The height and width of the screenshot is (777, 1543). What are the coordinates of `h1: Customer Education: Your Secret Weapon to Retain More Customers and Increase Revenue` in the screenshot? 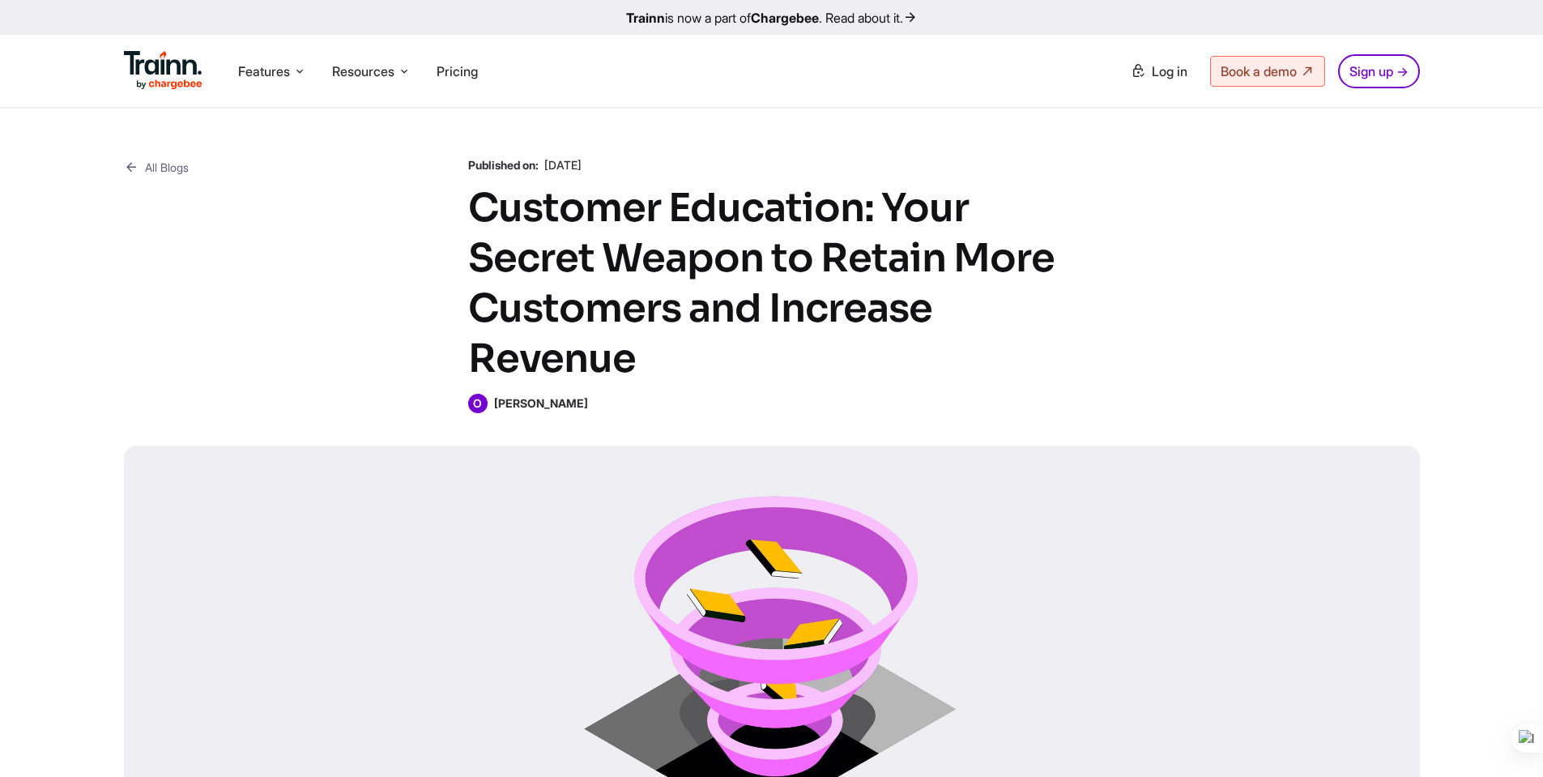 It's located at (772, 283).